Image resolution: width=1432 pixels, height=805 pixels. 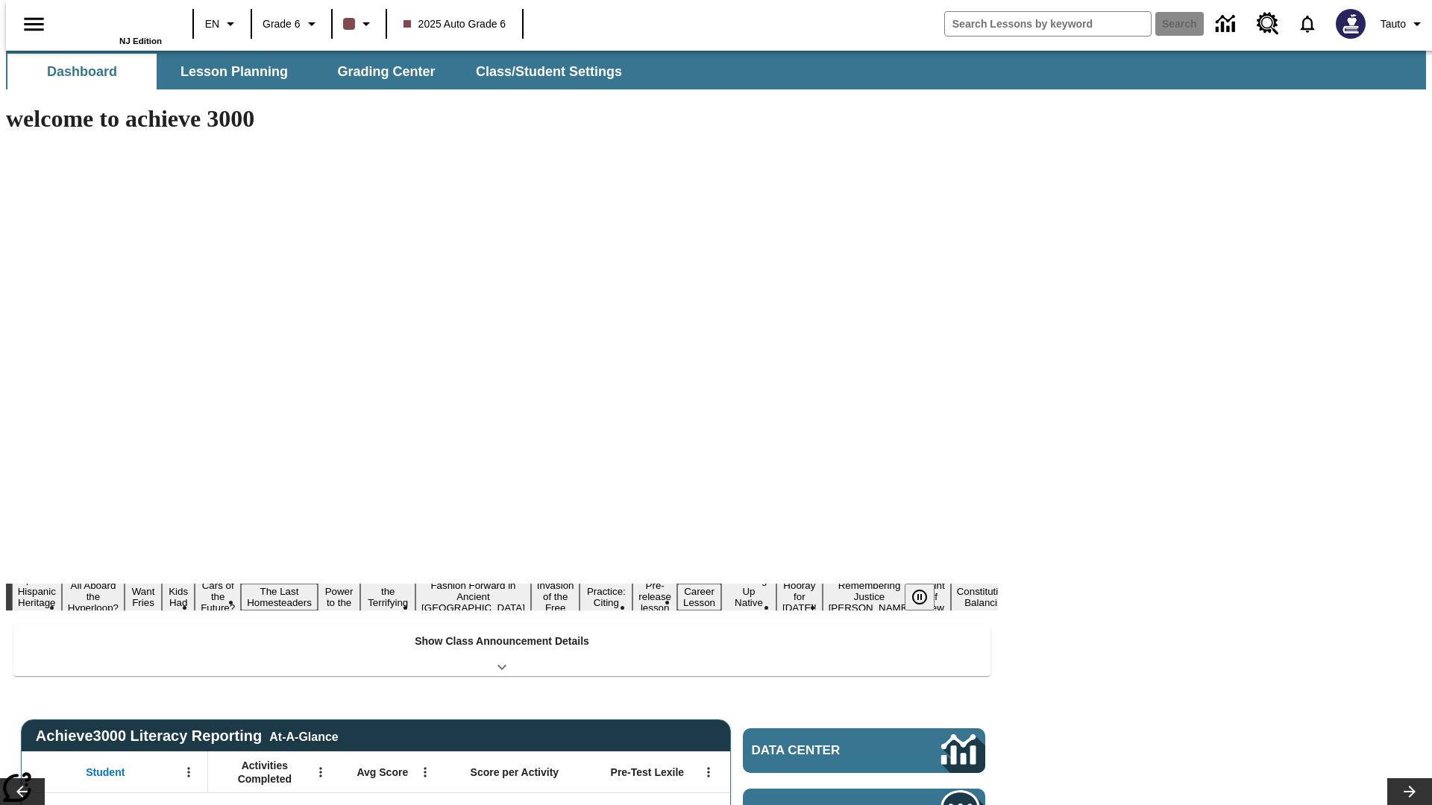 I want to click on button: Class color is dark brown. Change class color, so click(x=359, y=24).